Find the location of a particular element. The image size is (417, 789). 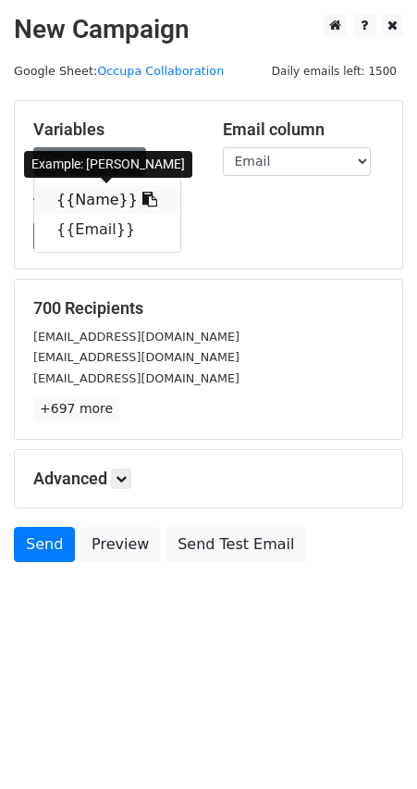

h2: New Campaign is located at coordinates (208, 30).